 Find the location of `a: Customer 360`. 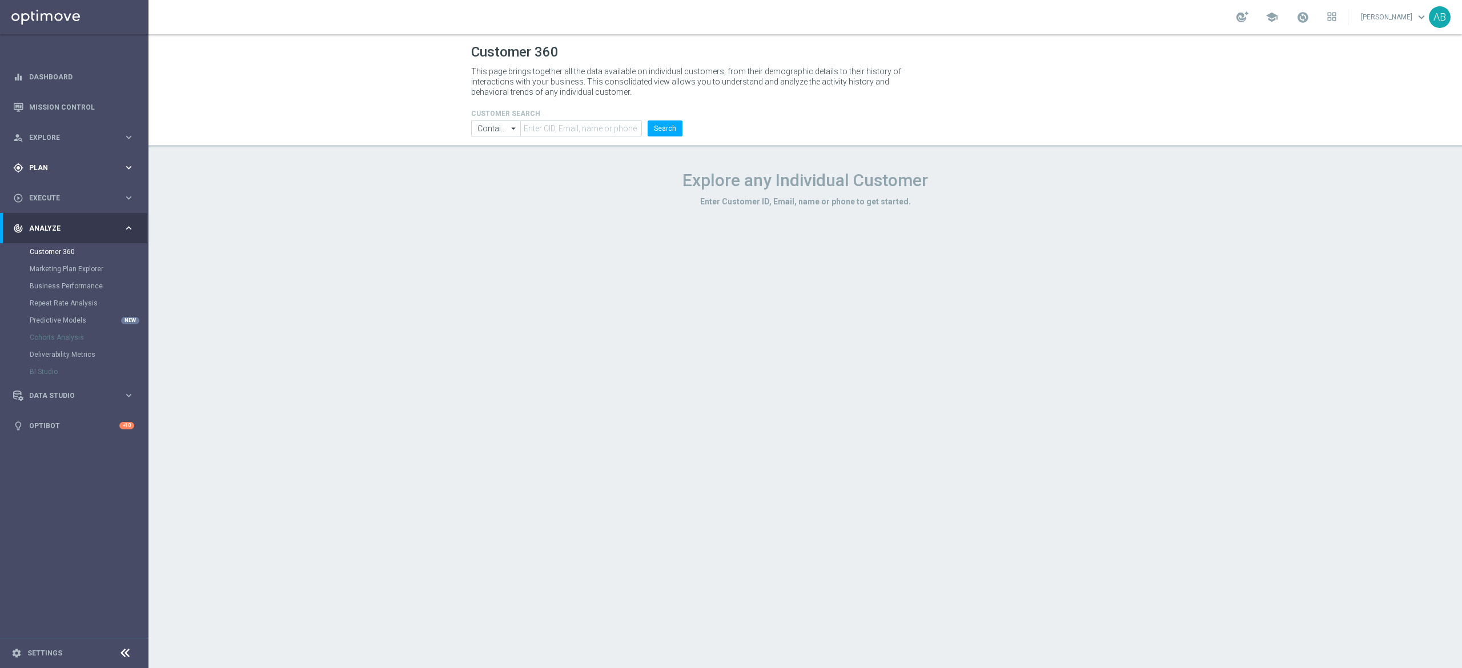

a: Customer 360 is located at coordinates (74, 252).